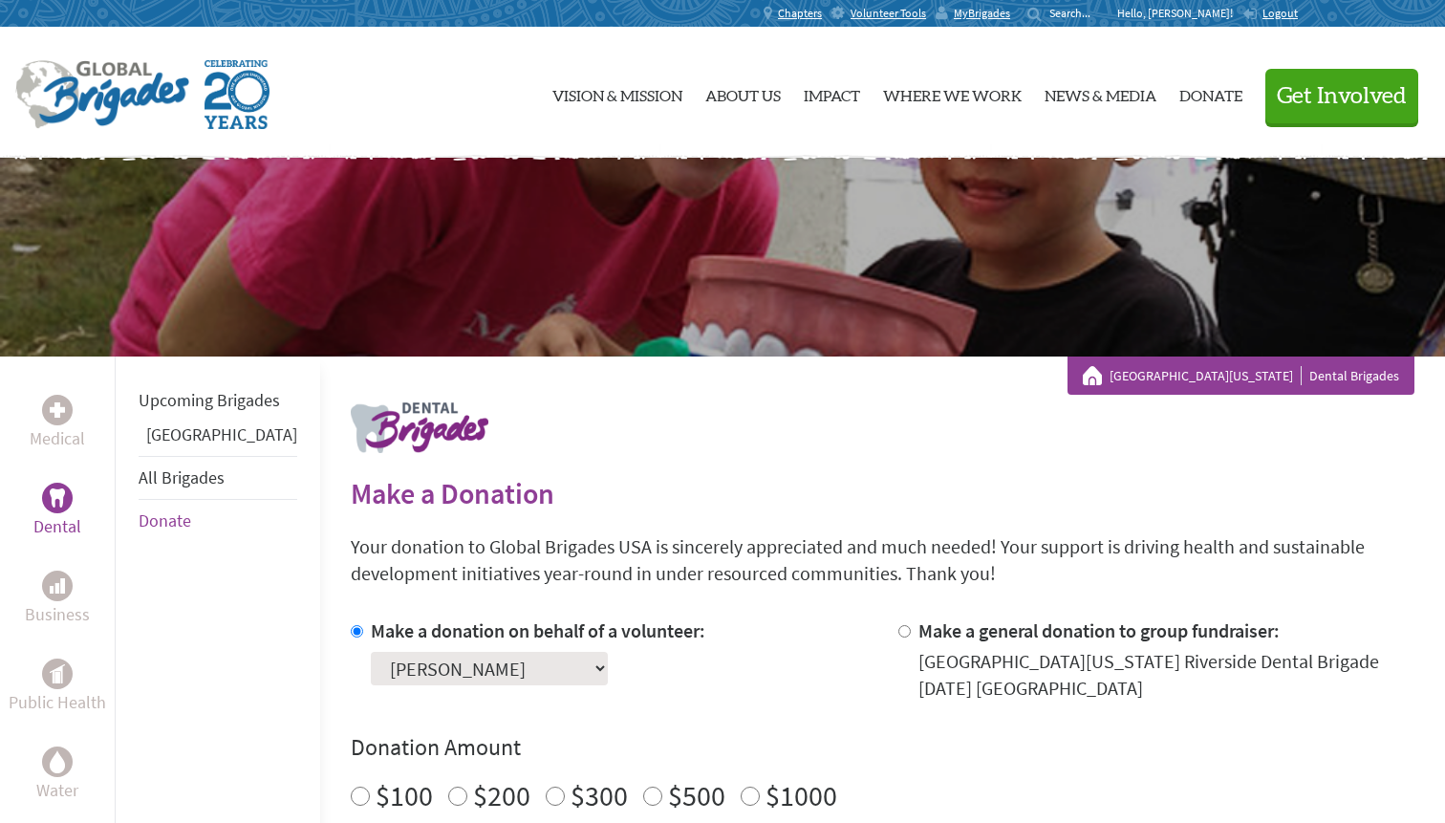  Describe the element at coordinates (420, 427) in the screenshot. I see `img: logo-dental.png` at that location.